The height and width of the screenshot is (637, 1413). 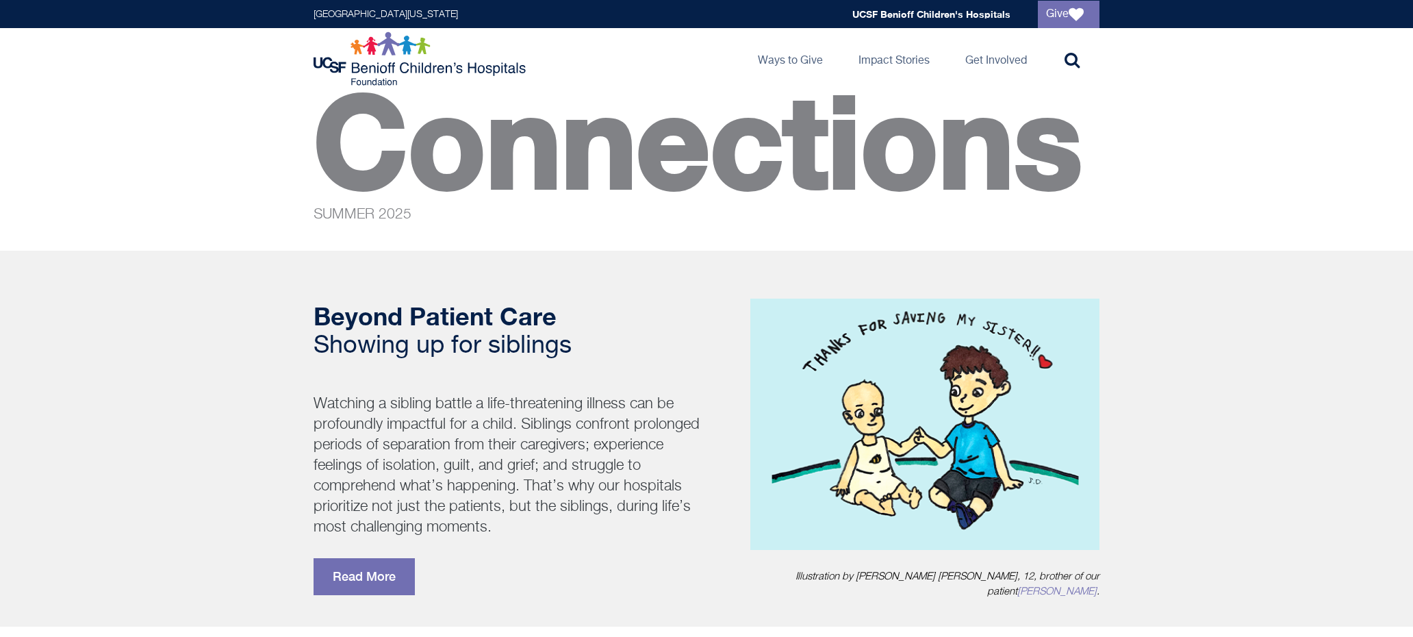 I want to click on img: Logo for UCSF Benioff Children's Hospitals Foundation, so click(x=421, y=59).